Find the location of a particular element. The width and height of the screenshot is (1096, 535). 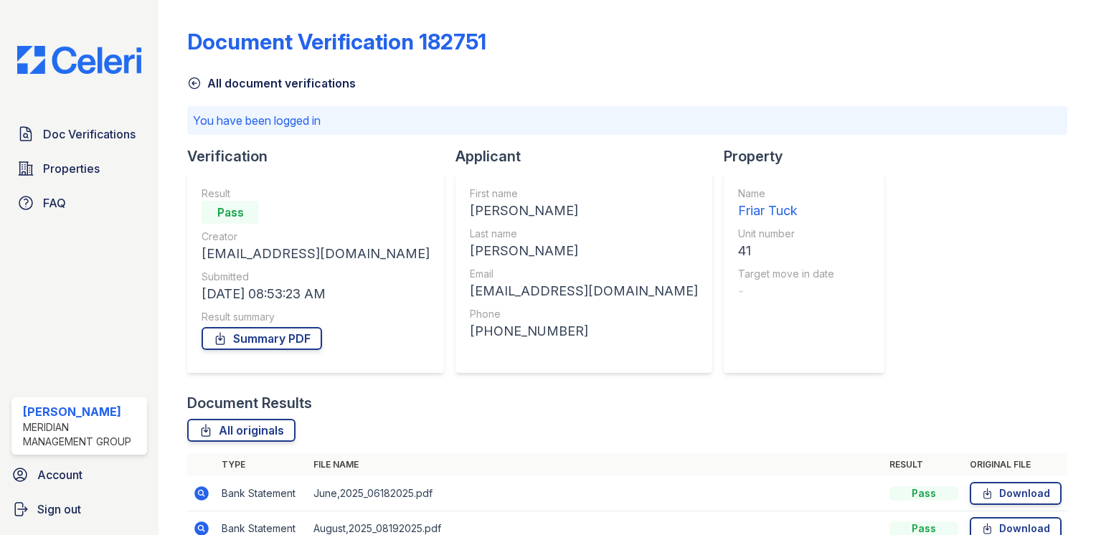

p: You have been logged in is located at coordinates (627, 120).